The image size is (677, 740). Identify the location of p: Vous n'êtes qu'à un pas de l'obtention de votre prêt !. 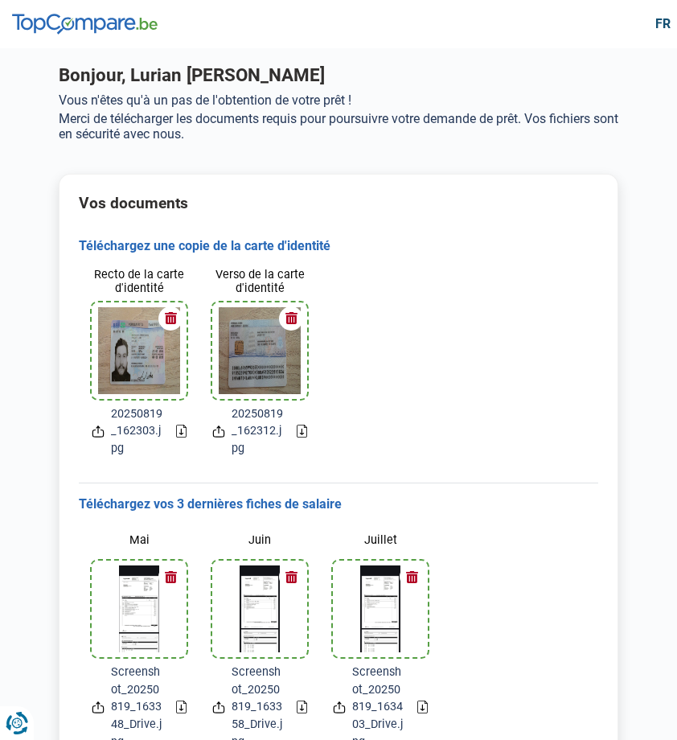
(339, 100).